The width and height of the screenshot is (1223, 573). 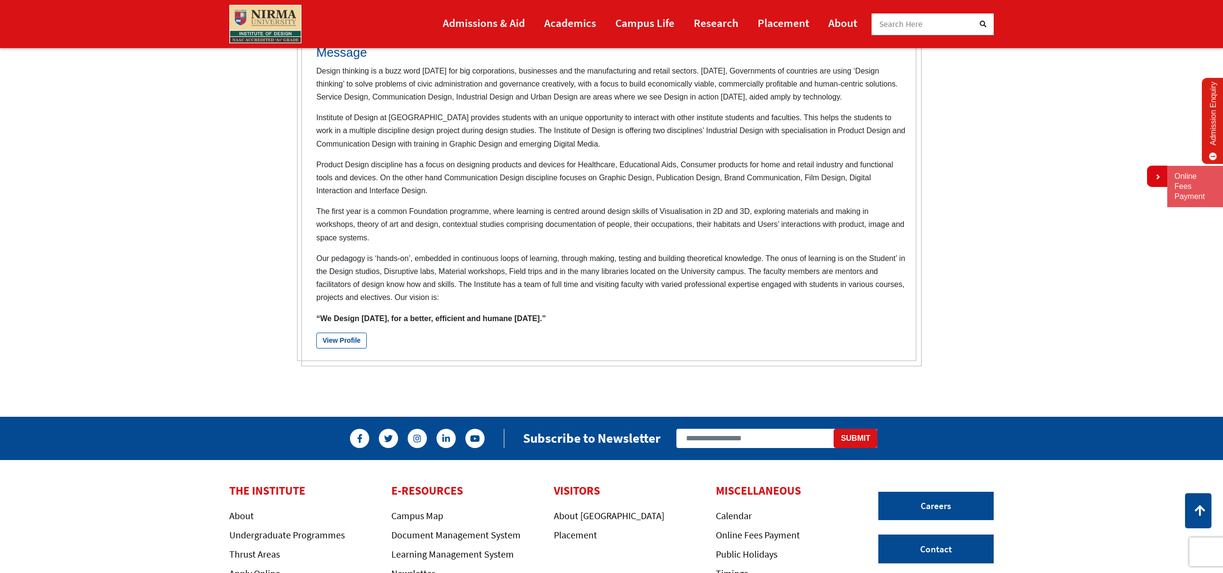 I want to click on h2: Subscribe to Newsletter, so click(x=592, y=438).